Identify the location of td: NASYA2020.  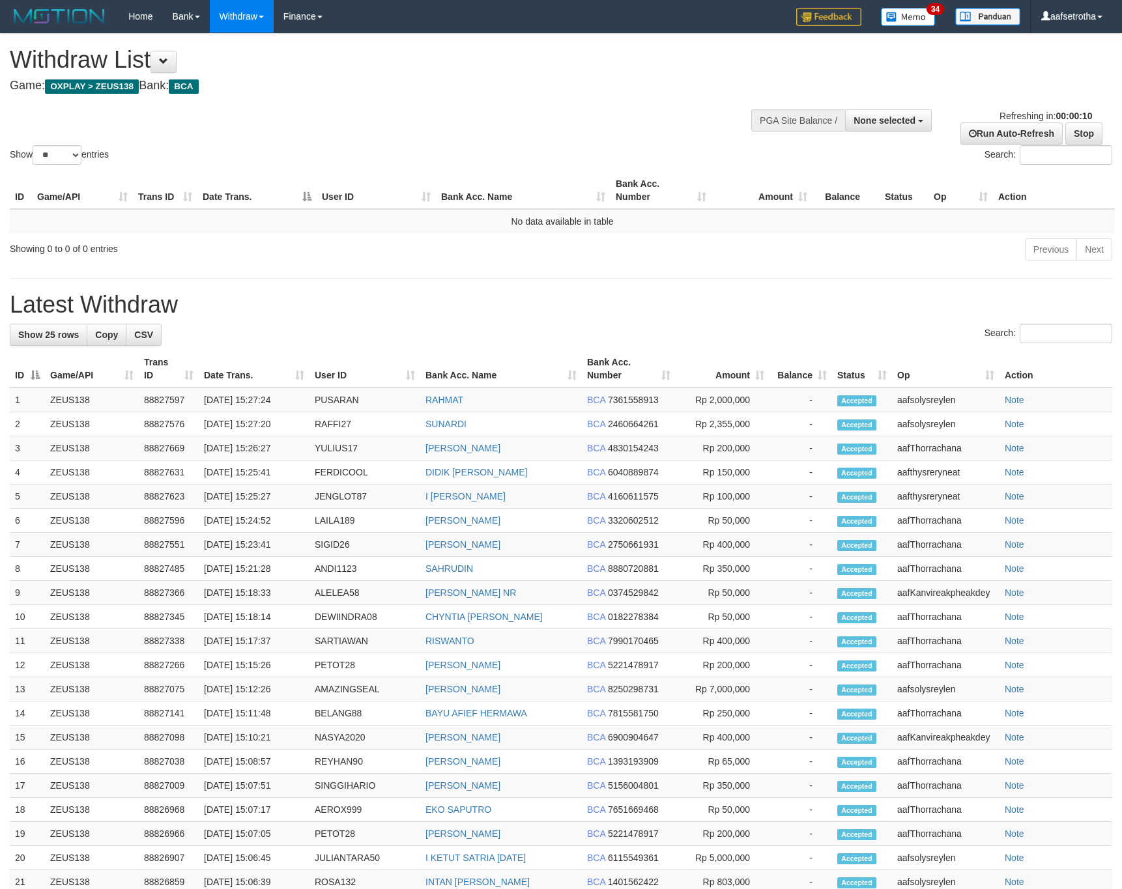
(365, 737).